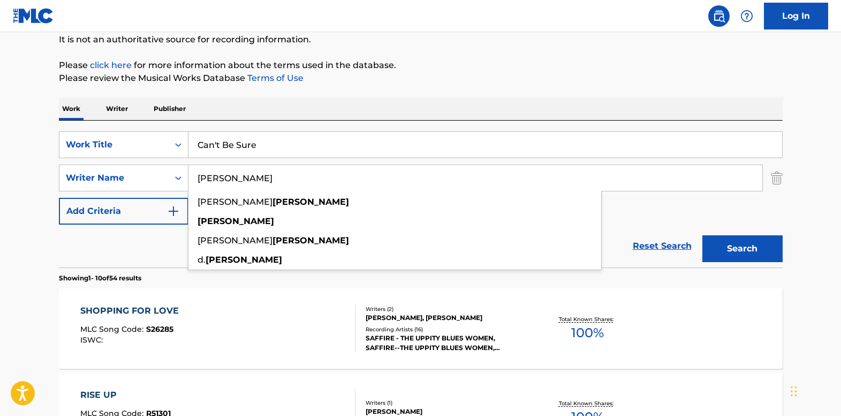  Describe the element at coordinates (719, 16) in the screenshot. I see `img: search` at that location.